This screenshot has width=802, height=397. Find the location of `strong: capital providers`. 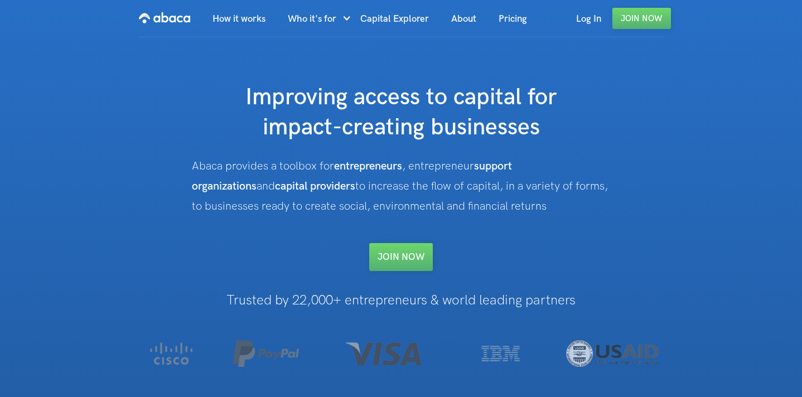

strong: capital providers is located at coordinates (315, 186).